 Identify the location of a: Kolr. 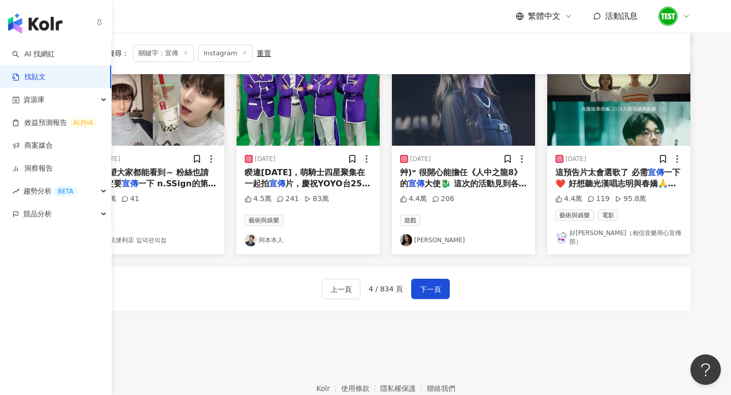
(328, 388).